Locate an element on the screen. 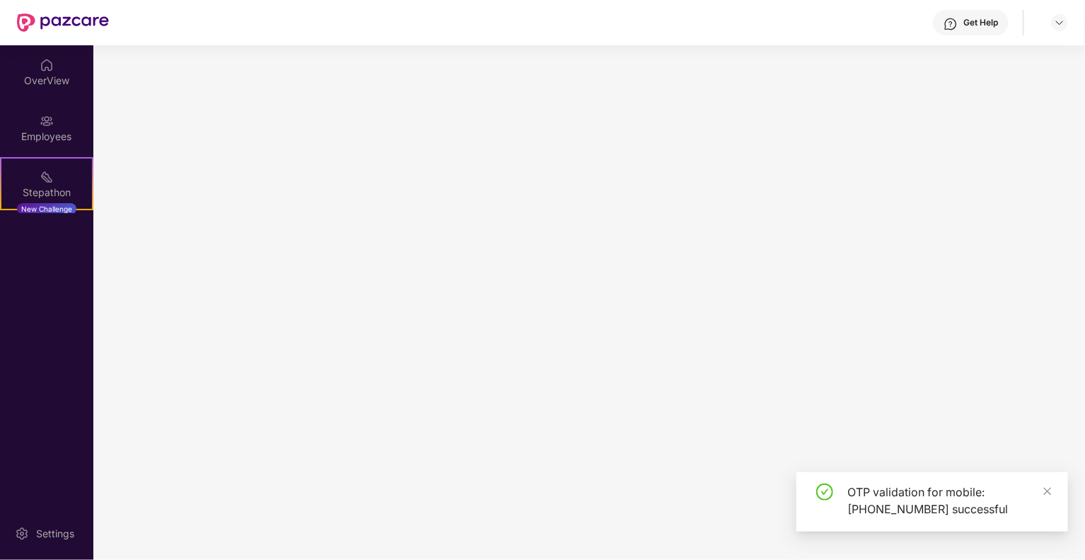  span: close is located at coordinates (1048, 491).